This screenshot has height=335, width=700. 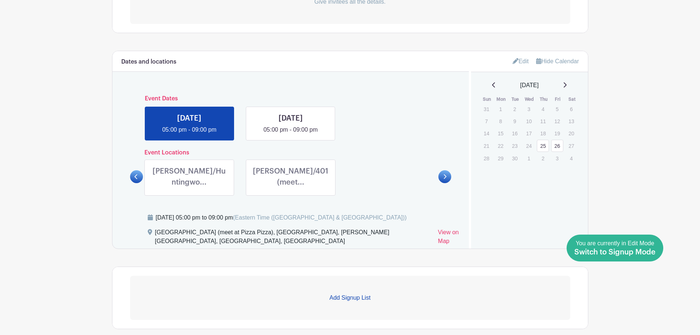 I want to click on th: Fri, so click(x=558, y=99).